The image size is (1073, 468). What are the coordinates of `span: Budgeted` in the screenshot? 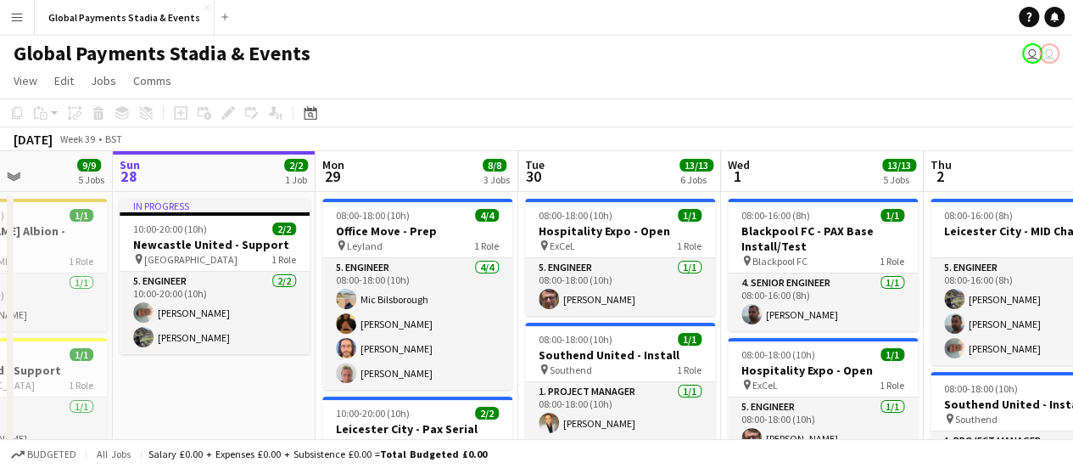 It's located at (52, 454).